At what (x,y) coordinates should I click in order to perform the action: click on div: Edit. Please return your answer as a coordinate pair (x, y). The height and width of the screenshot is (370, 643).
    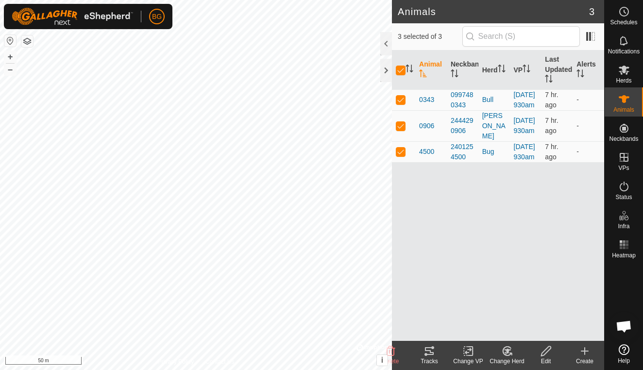
    Looking at the image, I should click on (546, 361).